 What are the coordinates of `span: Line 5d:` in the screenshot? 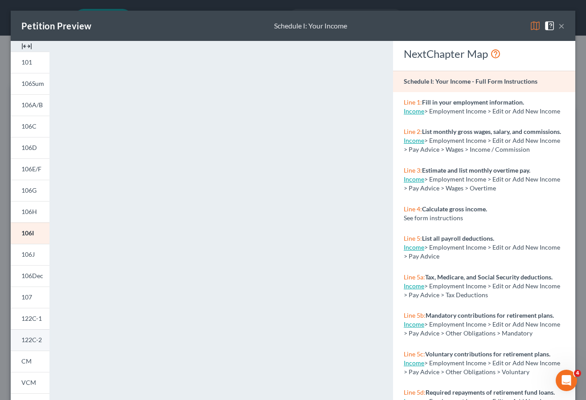 It's located at (414, 392).